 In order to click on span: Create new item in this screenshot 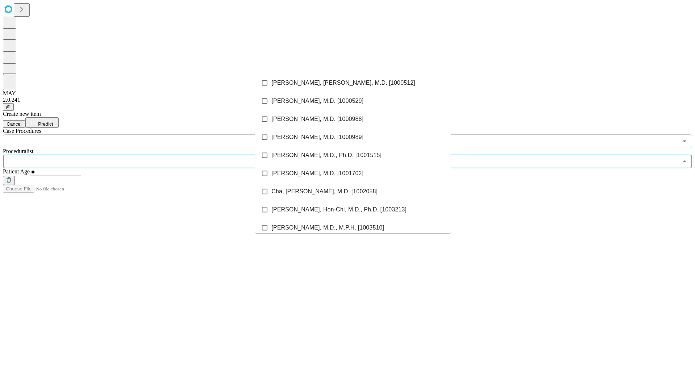, I will do `click(22, 114)`.